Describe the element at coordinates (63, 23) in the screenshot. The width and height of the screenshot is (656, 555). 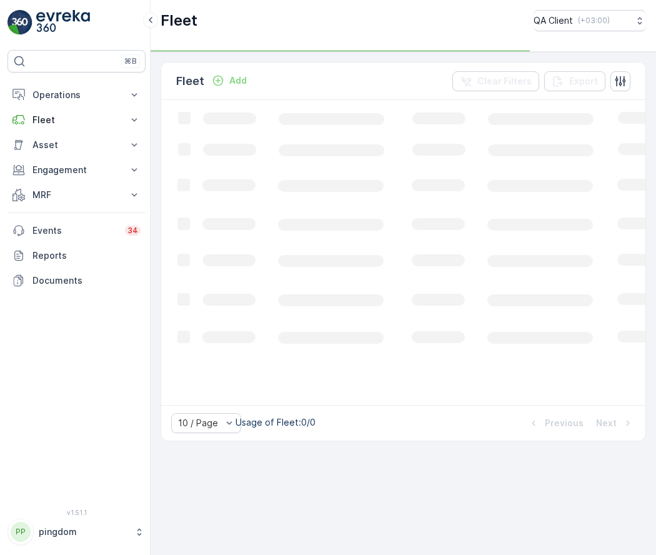
I see `img: logo_light-DOdMpM7g.png` at that location.